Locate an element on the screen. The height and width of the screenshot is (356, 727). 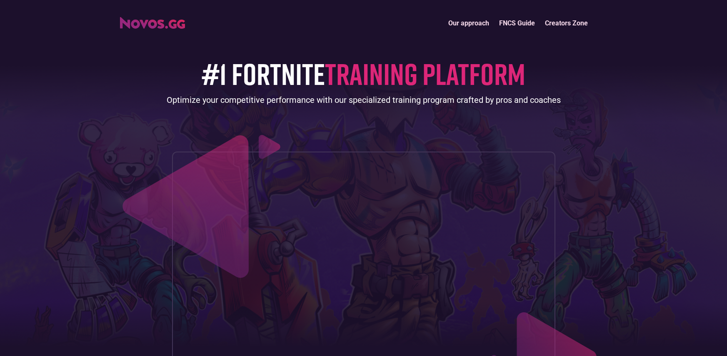
span: TRAINING PLATFORM is located at coordinates (425, 73).